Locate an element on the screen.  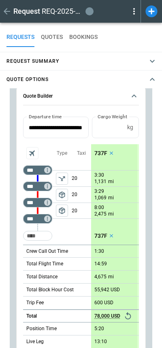
p: kg is located at coordinates (130, 127).